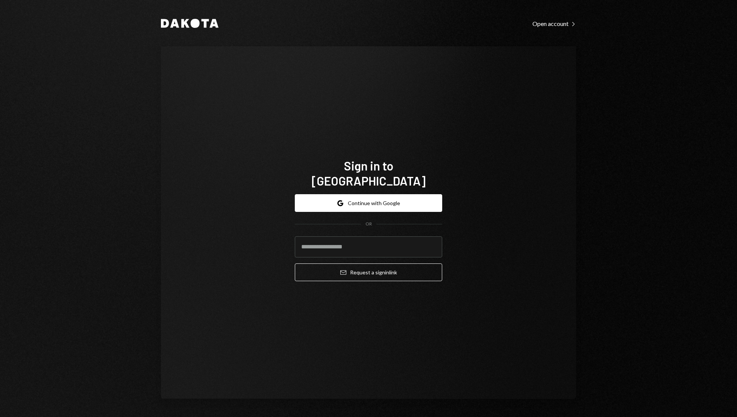 The height and width of the screenshot is (417, 737). What do you see at coordinates (369, 203) in the screenshot?
I see `button: Continue with Google` at bounding box center [369, 203].